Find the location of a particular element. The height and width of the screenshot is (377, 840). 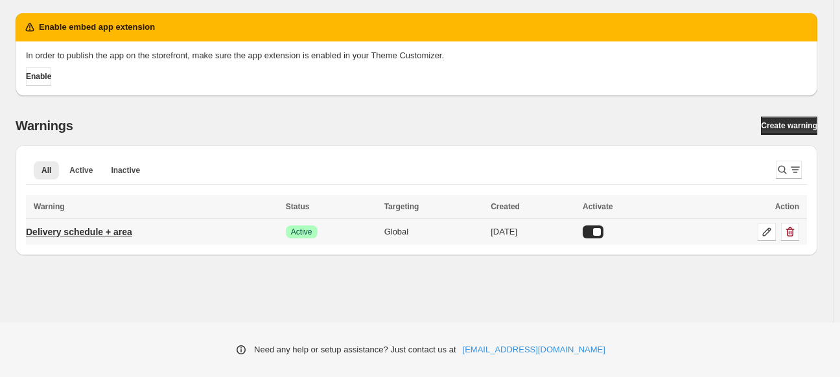

span: Created is located at coordinates (505, 207).